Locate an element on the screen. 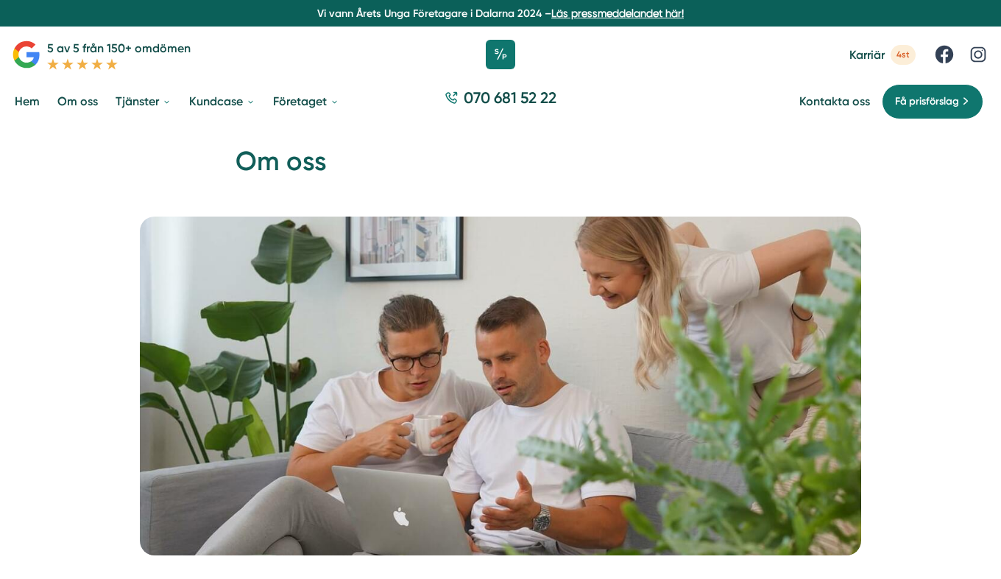 Image resolution: width=1001 pixels, height=579 pixels. p: Vi vann Årets Unga Företagare i Dalarna 2024 – is located at coordinates (501, 13).